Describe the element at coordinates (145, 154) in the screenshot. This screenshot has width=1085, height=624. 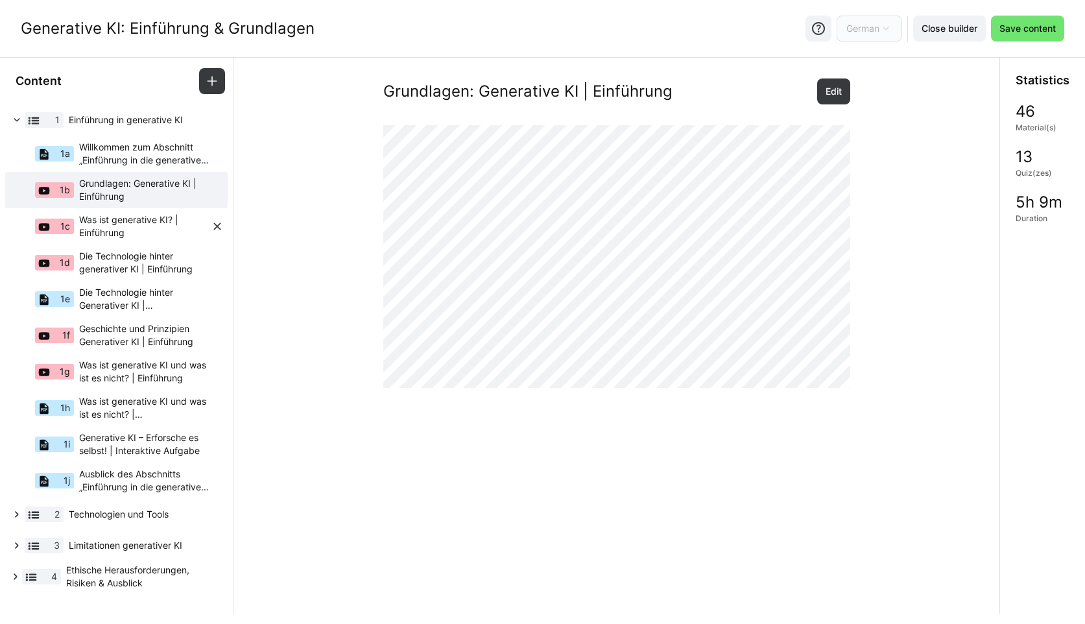
I see `span: Willkommen zum Abschnitt „Einführung in die generative KI"!` at that location.